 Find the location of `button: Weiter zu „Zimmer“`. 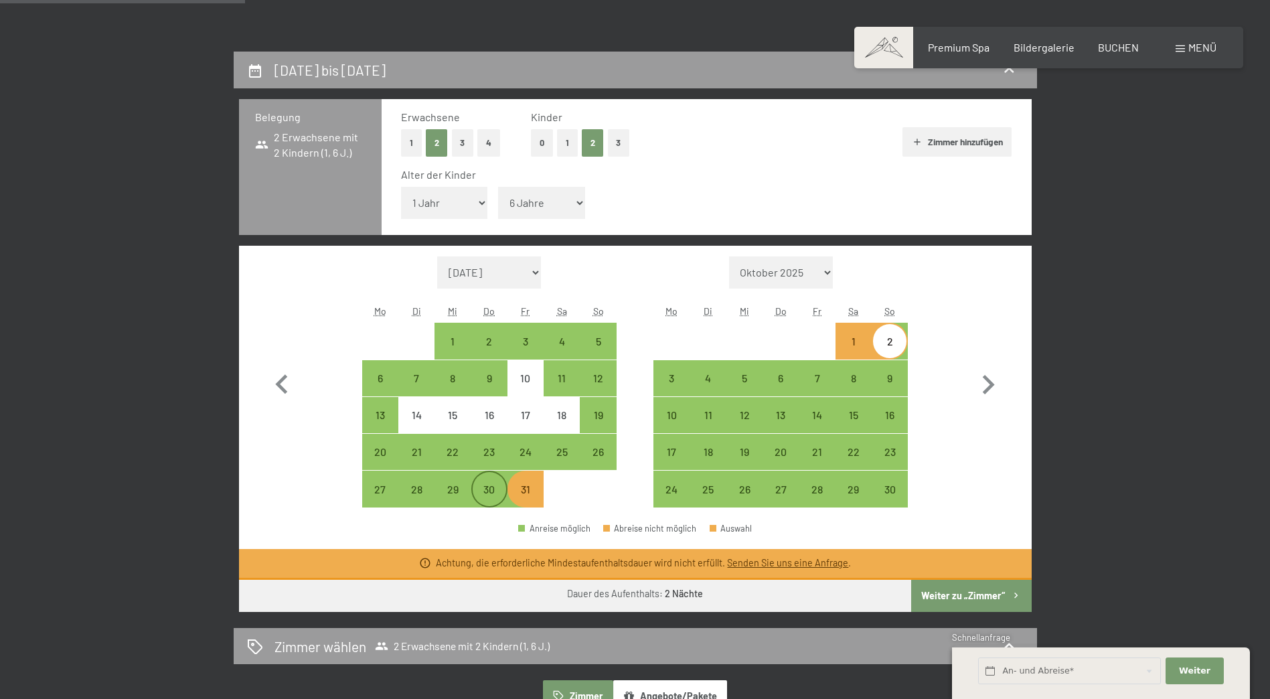

button: Weiter zu „Zimmer“ is located at coordinates (971, 596).